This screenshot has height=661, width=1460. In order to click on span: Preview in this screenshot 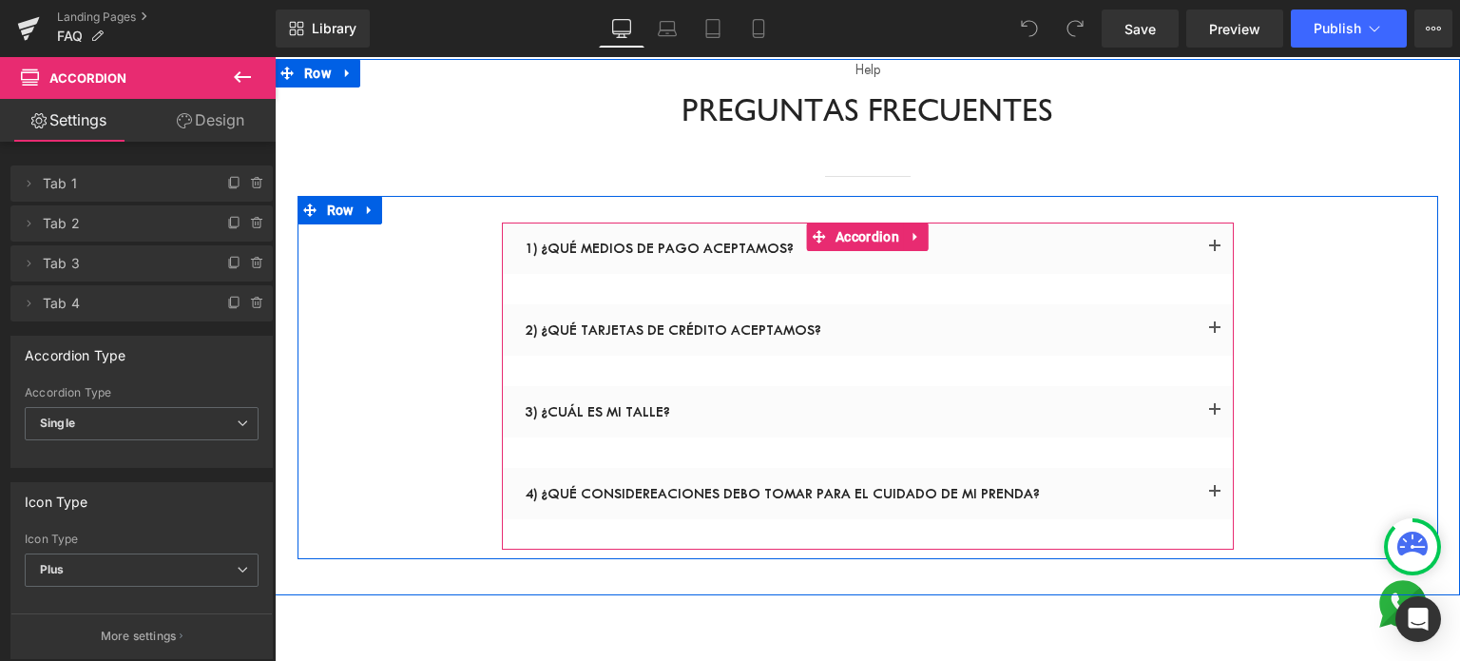, I will do `click(1235, 29)`.